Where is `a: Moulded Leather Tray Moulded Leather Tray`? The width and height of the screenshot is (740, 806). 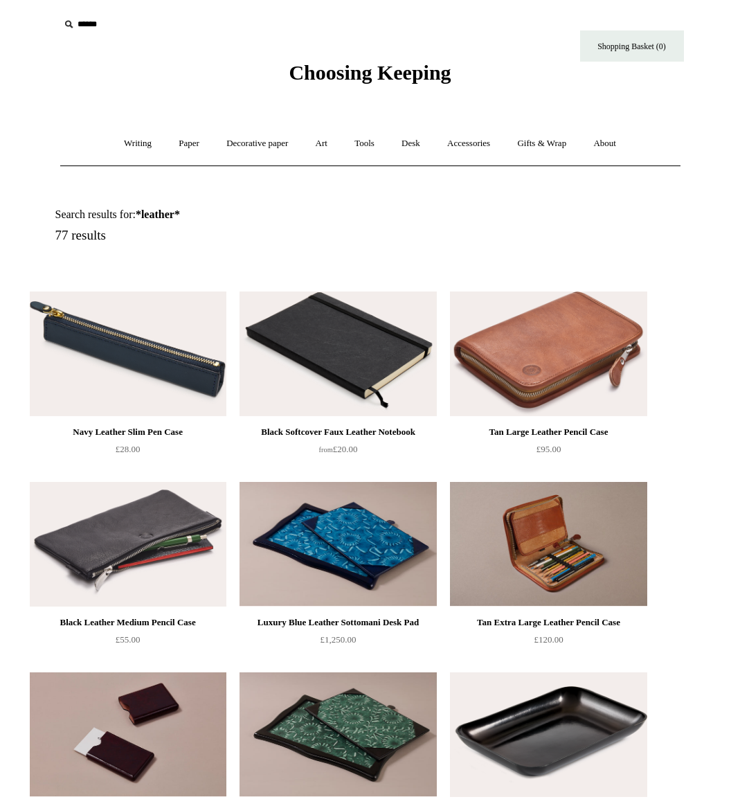
a: Moulded Leather Tray Moulded Leather Tray is located at coordinates (549, 735).